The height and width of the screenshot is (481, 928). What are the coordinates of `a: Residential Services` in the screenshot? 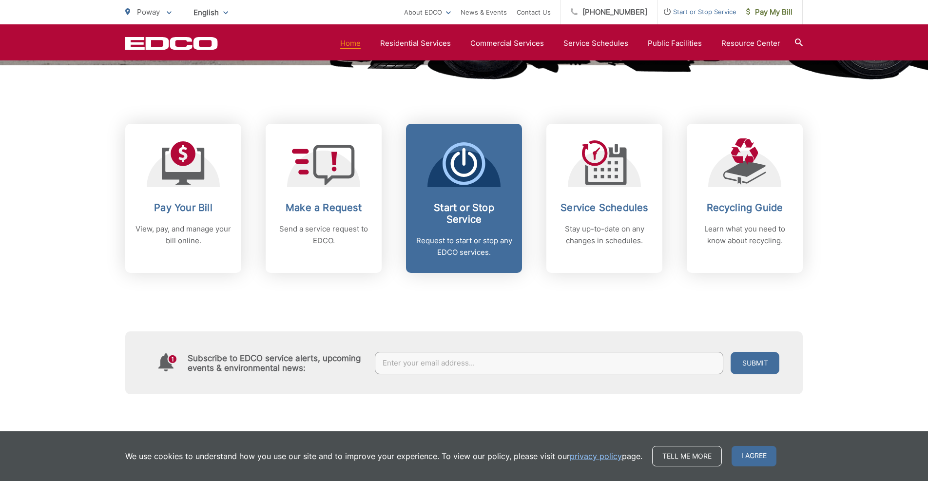 It's located at (415, 43).